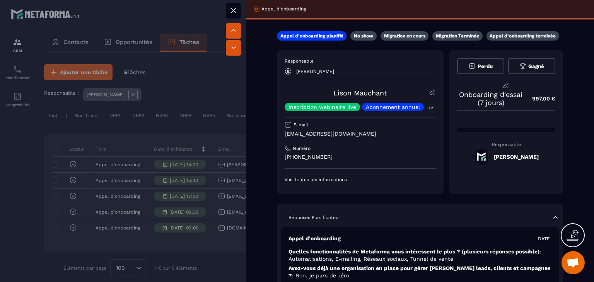  Describe the element at coordinates (458, 36) in the screenshot. I see `p: Migration Terminée` at that location.